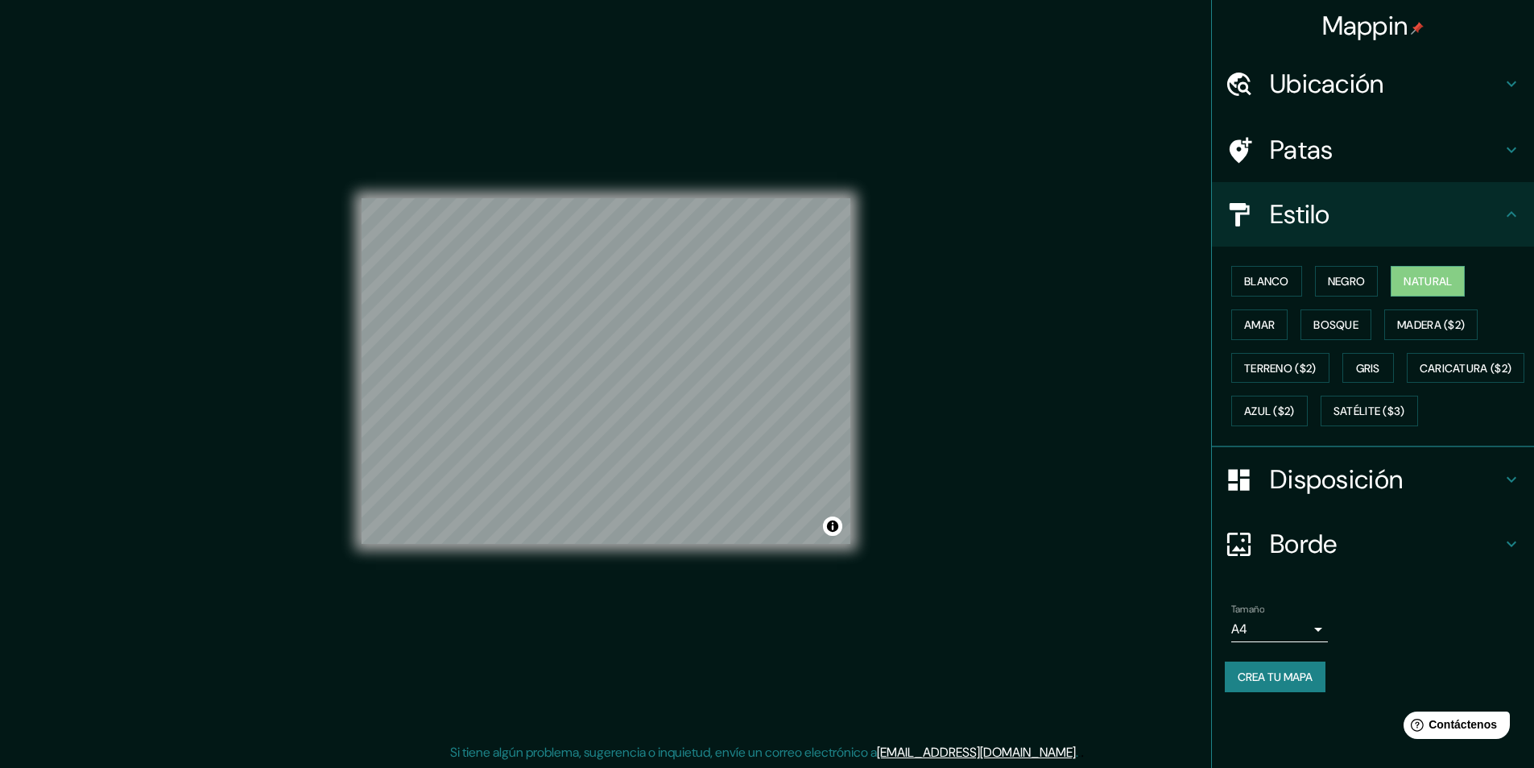 This screenshot has width=1534, height=768. I want to click on font: Crea tu mapa, so click(1275, 677).